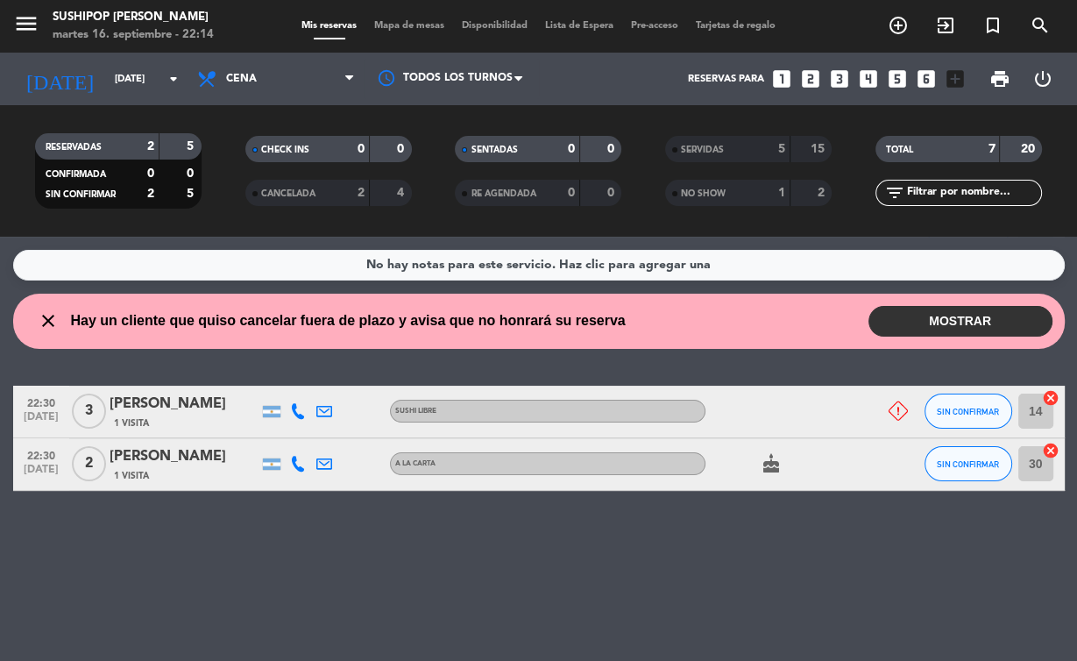 Image resolution: width=1077 pixels, height=661 pixels. What do you see at coordinates (992, 149) in the screenshot?
I see `strong: 7` at bounding box center [992, 149].